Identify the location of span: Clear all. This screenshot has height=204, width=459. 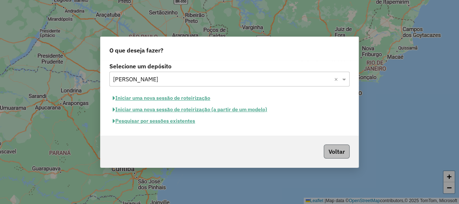
(337, 79).